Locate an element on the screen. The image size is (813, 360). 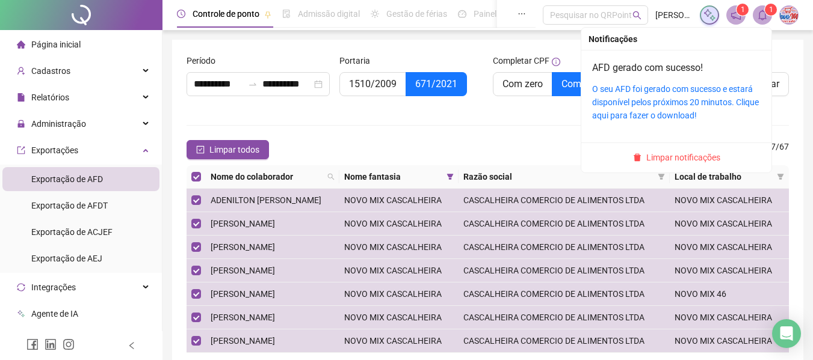
span: Limpar todos is located at coordinates (234, 150).